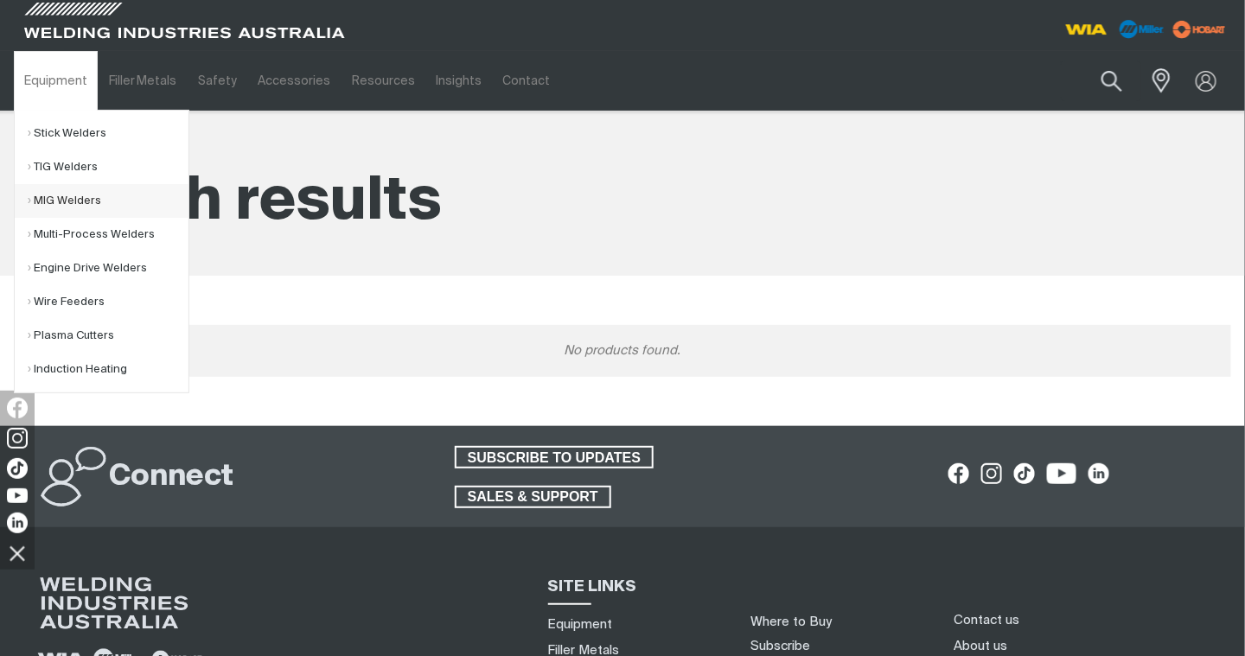  I want to click on img: miller, so click(1199, 29).